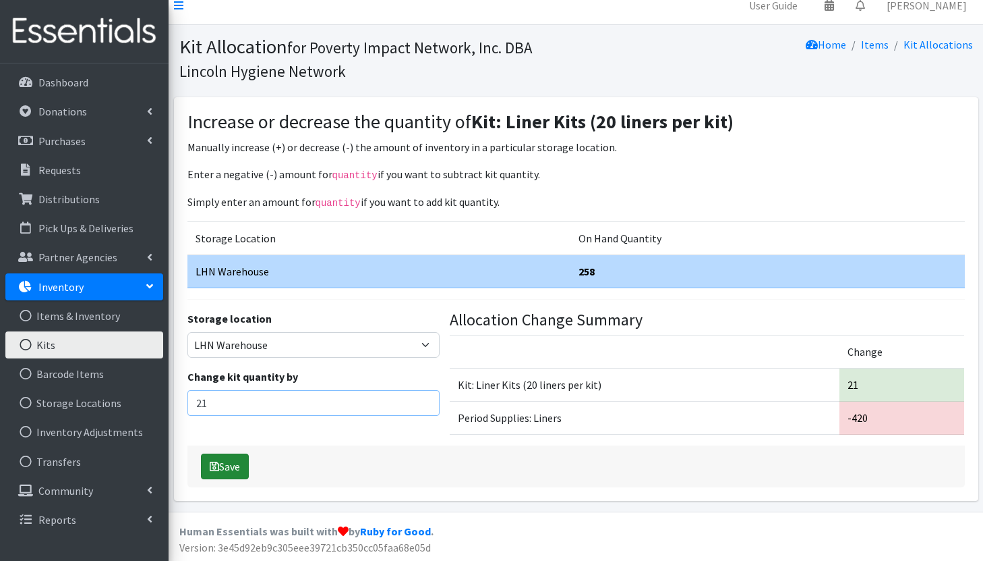 This screenshot has height=561, width=983. What do you see at coordinates (69, 199) in the screenshot?
I see `p: Distributions` at bounding box center [69, 199].